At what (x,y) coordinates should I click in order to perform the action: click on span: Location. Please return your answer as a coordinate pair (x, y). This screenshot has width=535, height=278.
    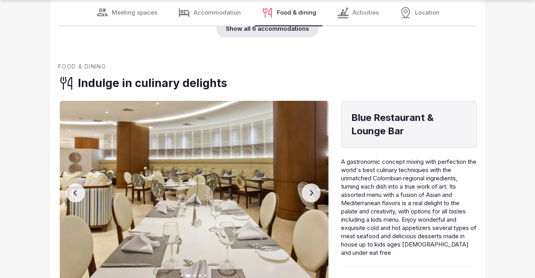
    Looking at the image, I should click on (427, 13).